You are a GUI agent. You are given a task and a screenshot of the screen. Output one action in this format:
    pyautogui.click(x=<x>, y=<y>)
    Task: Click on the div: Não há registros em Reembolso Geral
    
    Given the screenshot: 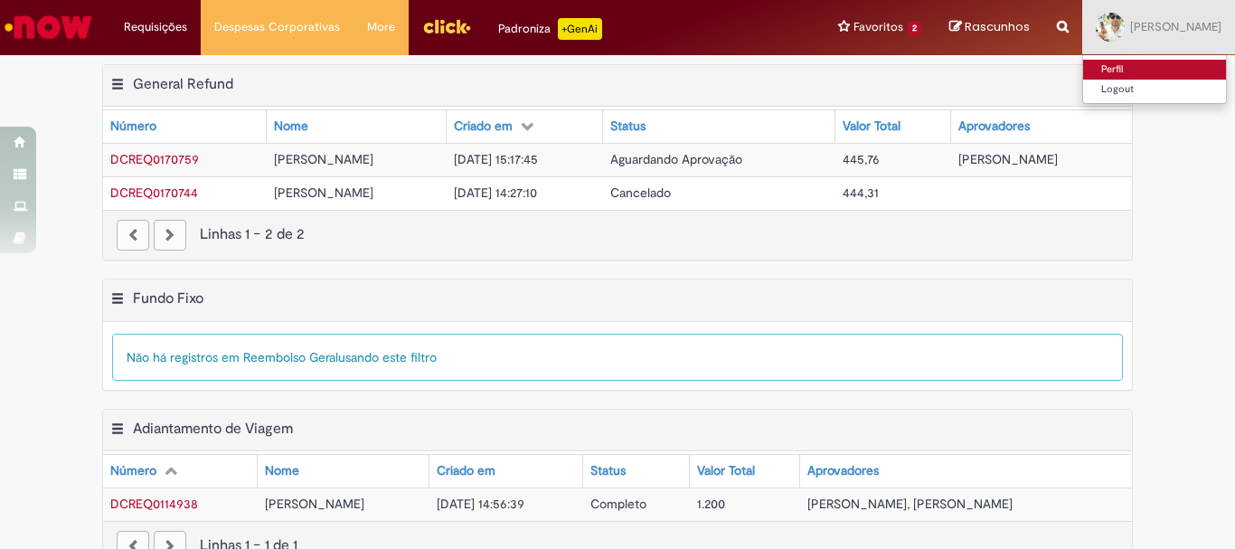 What is the action you would take?
    pyautogui.click(x=617, y=357)
    